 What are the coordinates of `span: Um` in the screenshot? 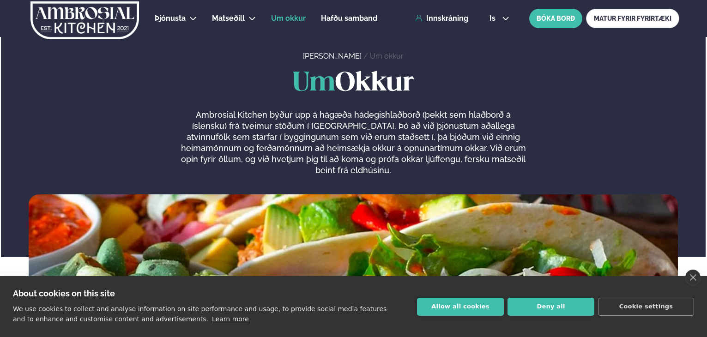 It's located at (314, 83).